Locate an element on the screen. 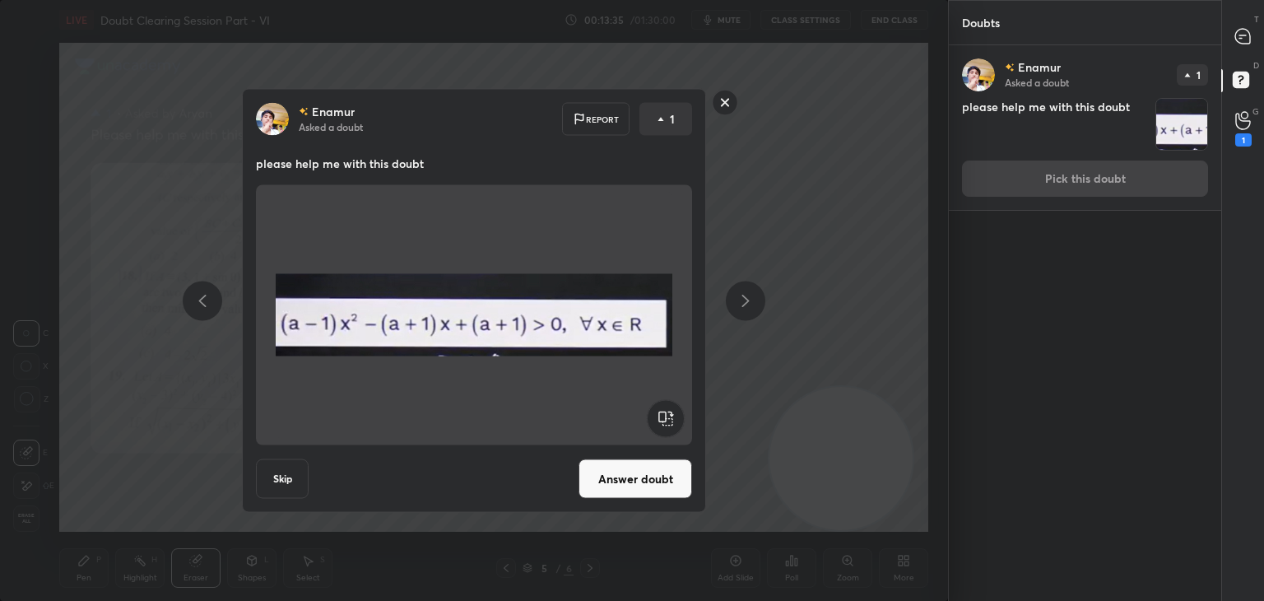 Image resolution: width=1264 pixels, height=601 pixels. button: Answer doubt is located at coordinates (635, 479).